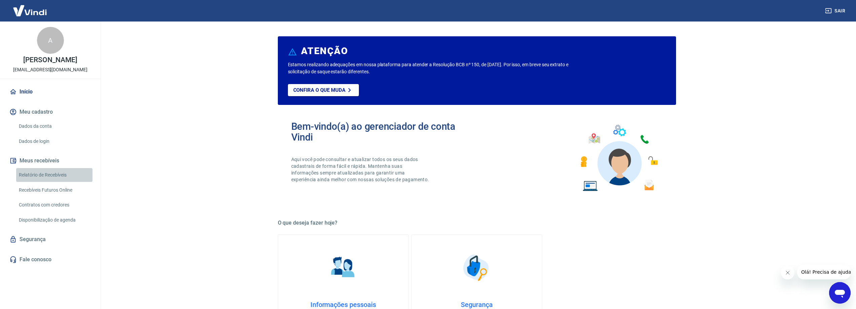  Describe the element at coordinates (30, 10) in the screenshot. I see `img: Vindi` at that location.